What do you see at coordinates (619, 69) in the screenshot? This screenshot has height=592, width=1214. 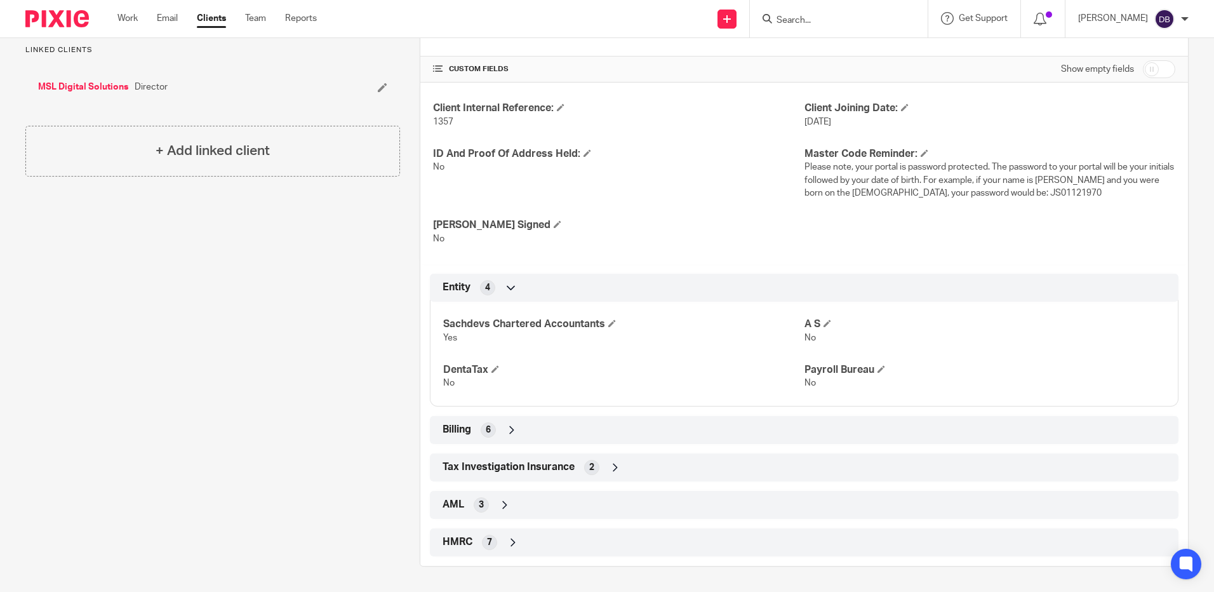 I see `h4: CUSTOM FIELDS` at bounding box center [619, 69].